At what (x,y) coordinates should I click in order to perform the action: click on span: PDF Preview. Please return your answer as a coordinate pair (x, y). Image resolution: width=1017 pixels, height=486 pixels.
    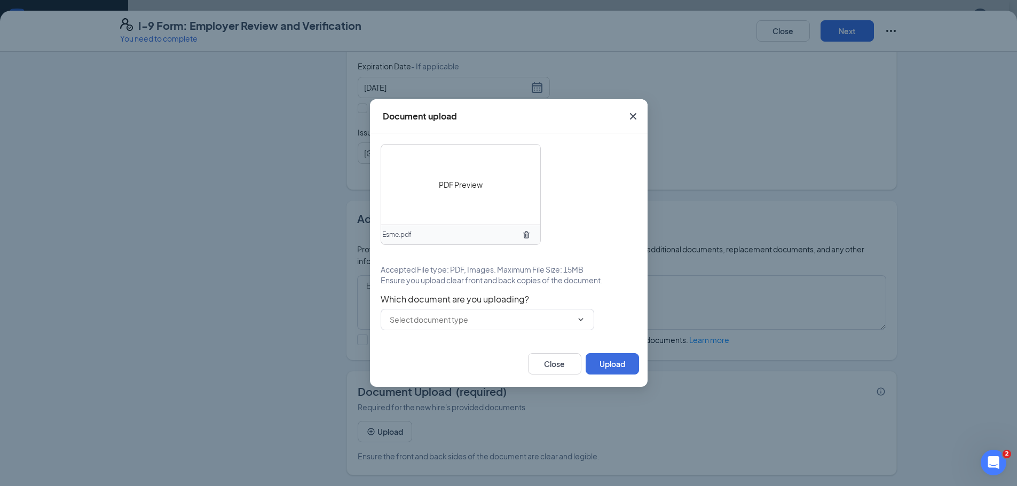
    Looking at the image, I should click on (461, 185).